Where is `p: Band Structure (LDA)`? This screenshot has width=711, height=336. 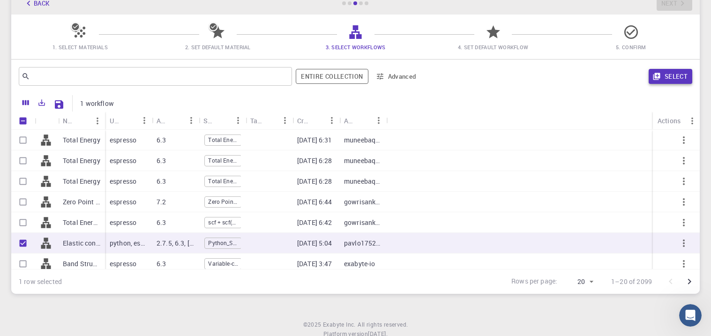
p: Band Structure (LDA) is located at coordinates (82, 264).